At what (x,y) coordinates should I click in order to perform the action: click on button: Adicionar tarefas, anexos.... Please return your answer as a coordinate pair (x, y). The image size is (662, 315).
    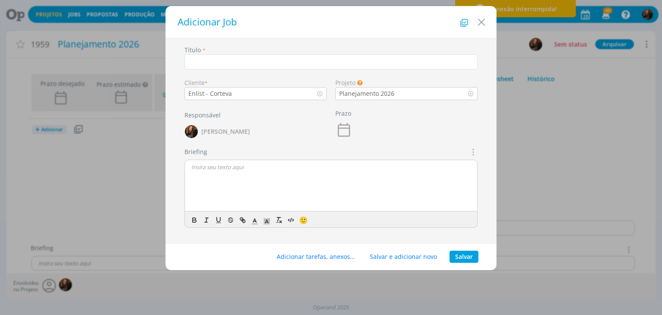
    Looking at the image, I should click on (316, 257).